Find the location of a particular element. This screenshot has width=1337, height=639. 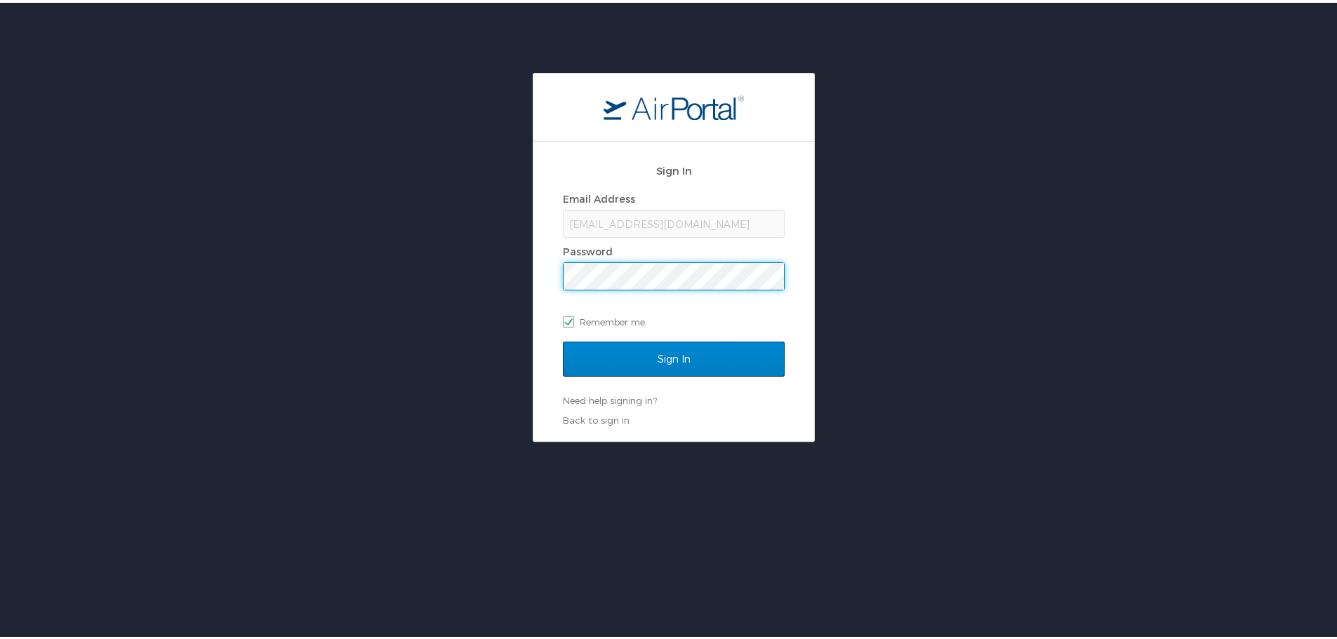

a: Back to sign in is located at coordinates (596, 418).